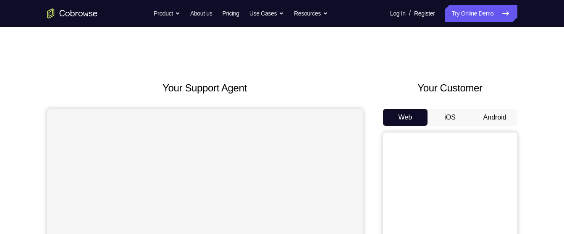 This screenshot has width=564, height=234. I want to click on a: Pricing, so click(231, 13).